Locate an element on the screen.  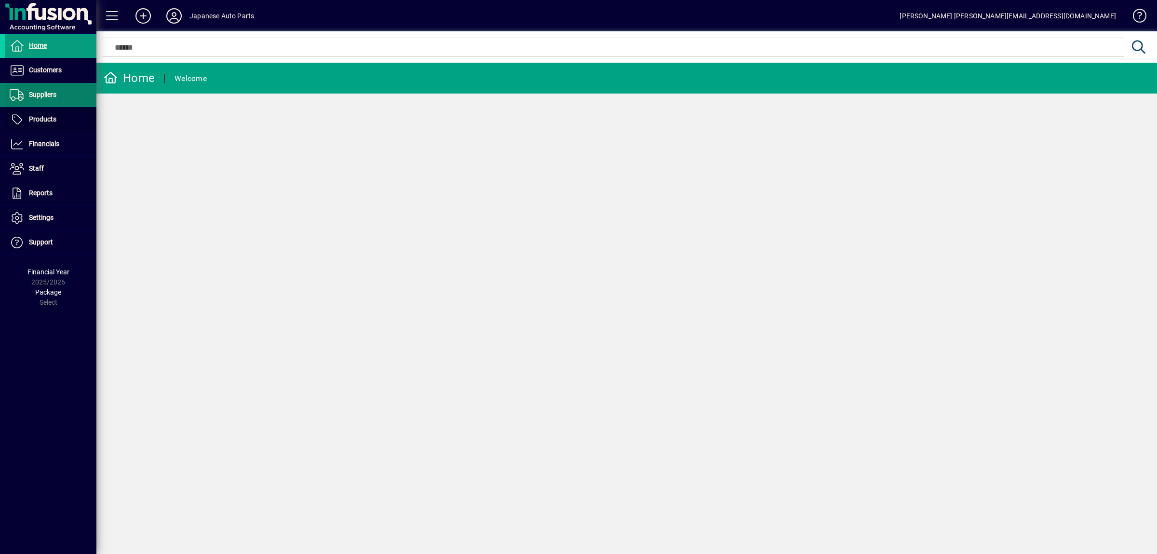
a: Staff is located at coordinates (51, 169).